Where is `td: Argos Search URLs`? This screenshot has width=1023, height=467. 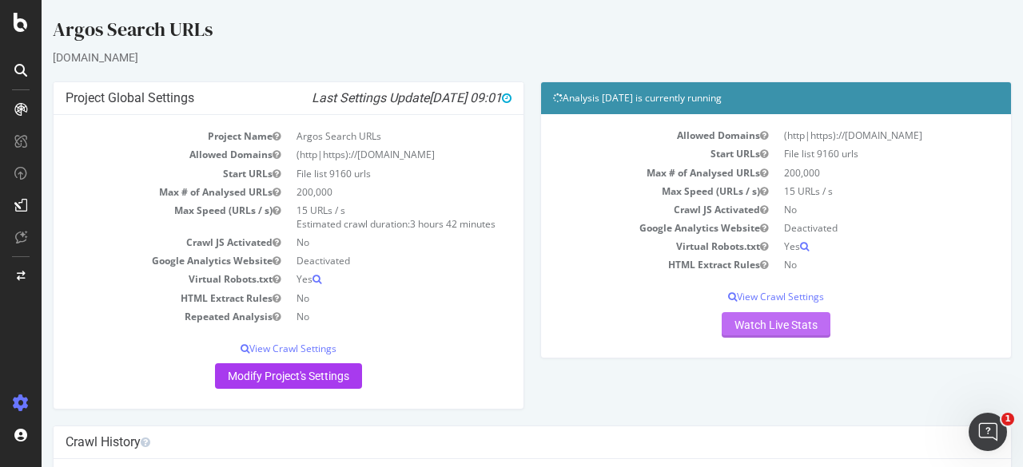 td: Argos Search URLs is located at coordinates (358, 136).